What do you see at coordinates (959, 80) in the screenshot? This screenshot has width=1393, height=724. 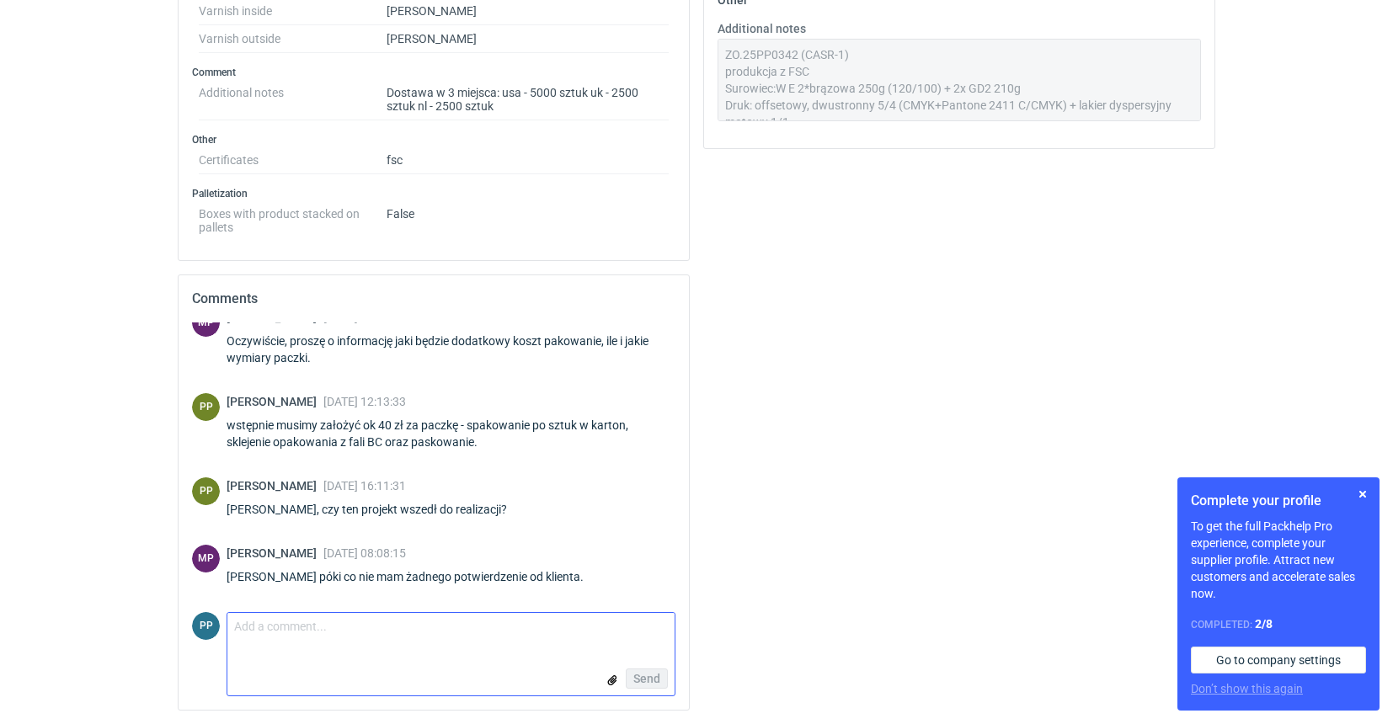 I see `textarea: ZO.25PP0342 (CASR-1) produkcja z FSC Surowiec:W E 2*brązowa 250g (120/100) + 2x GD2 210g Druk: of...` at bounding box center [959, 80].